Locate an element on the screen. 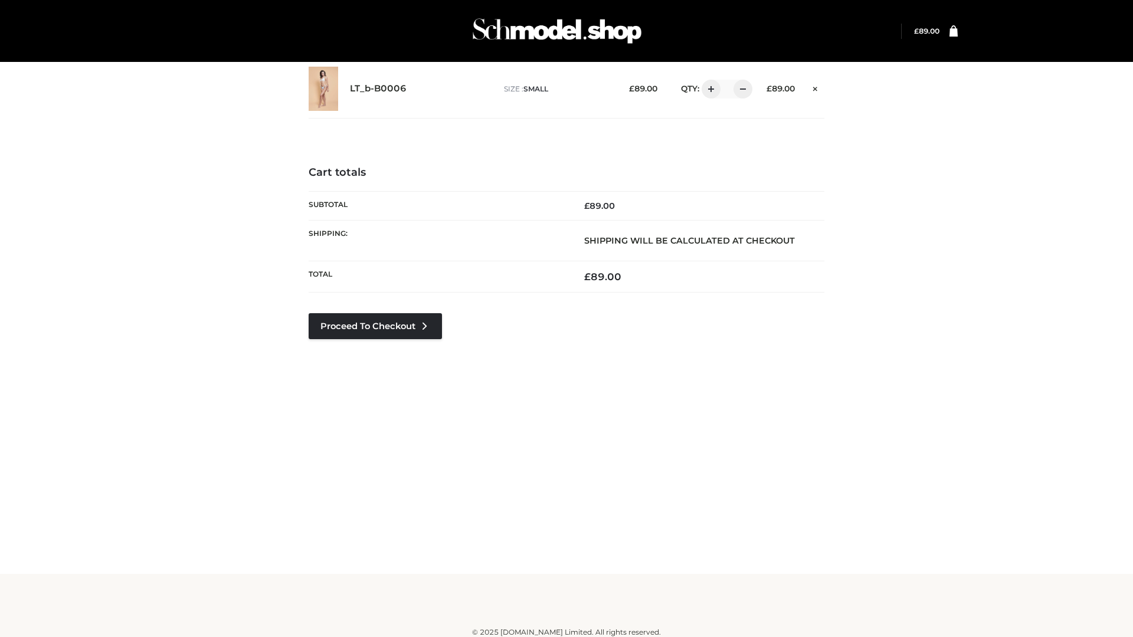 This screenshot has height=637, width=1133. a: LT_b-B0006 is located at coordinates (378, 88).